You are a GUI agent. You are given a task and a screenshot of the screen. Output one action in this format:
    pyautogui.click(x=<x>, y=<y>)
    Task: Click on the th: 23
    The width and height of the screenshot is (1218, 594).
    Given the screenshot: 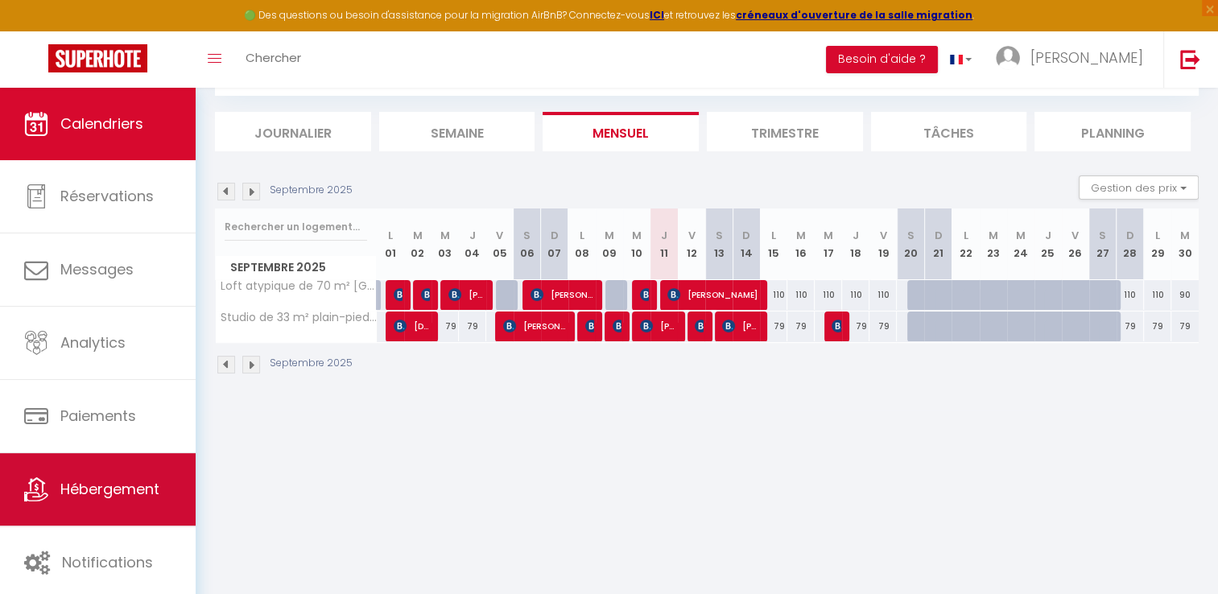 What is the action you would take?
    pyautogui.click(x=993, y=244)
    